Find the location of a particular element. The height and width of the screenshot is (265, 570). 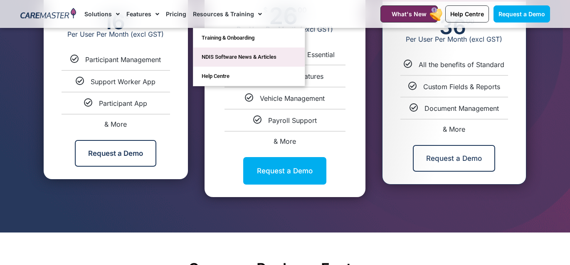

span: Participant App is located at coordinates (123, 103).